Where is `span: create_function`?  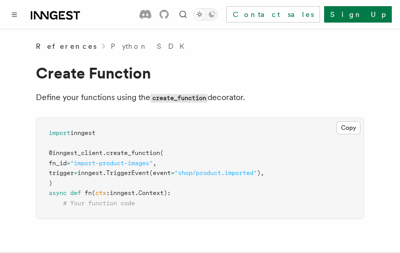
span: create_function is located at coordinates (133, 153).